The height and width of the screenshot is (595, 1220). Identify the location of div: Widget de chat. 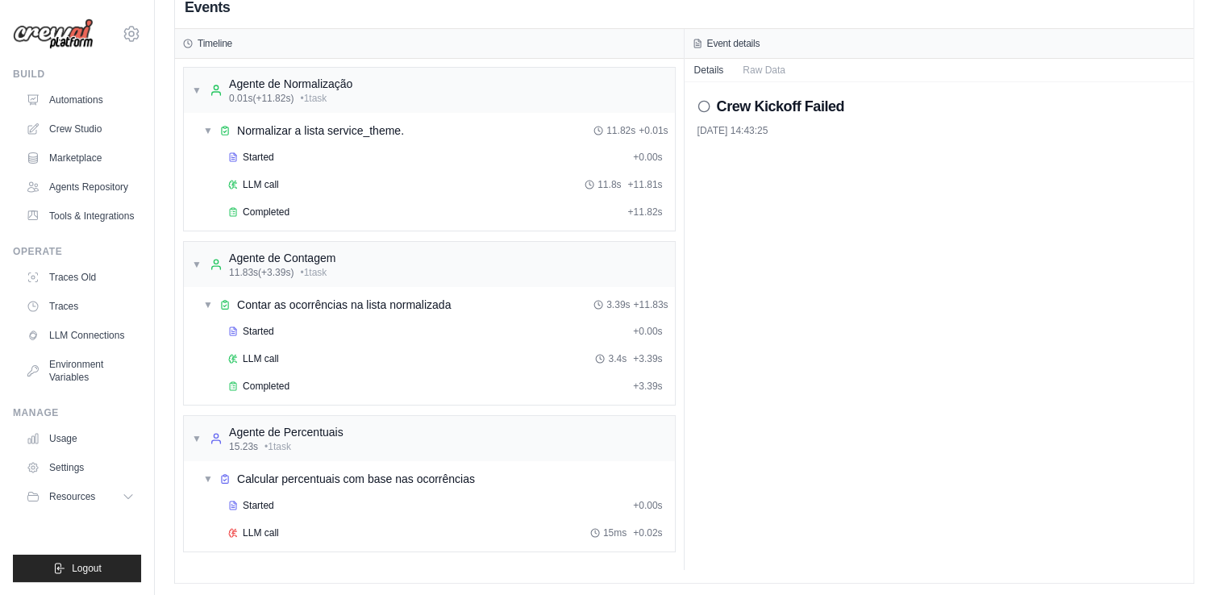
(1180, 556).